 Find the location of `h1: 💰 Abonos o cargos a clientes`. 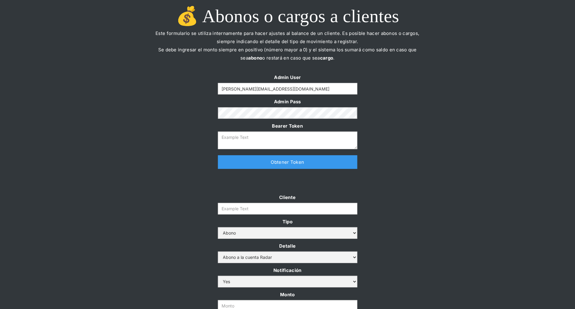

h1: 💰 Abonos o cargos a clientes is located at coordinates (288, 16).